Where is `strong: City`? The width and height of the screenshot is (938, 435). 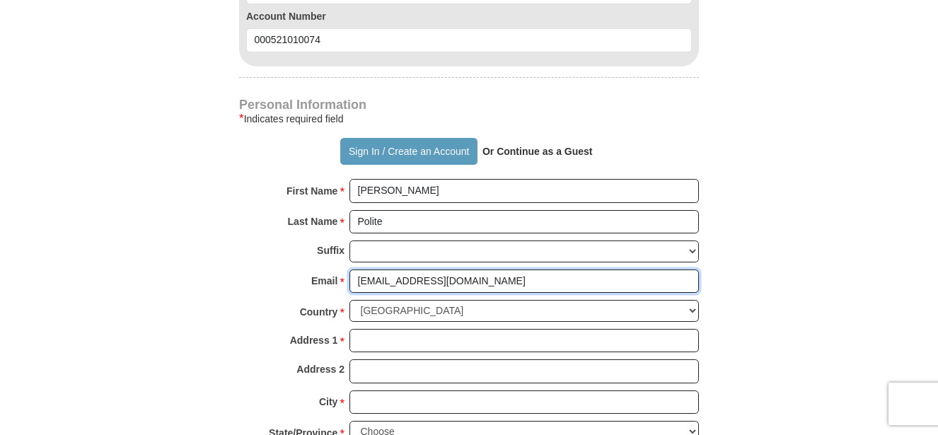 strong: City is located at coordinates (328, 402).